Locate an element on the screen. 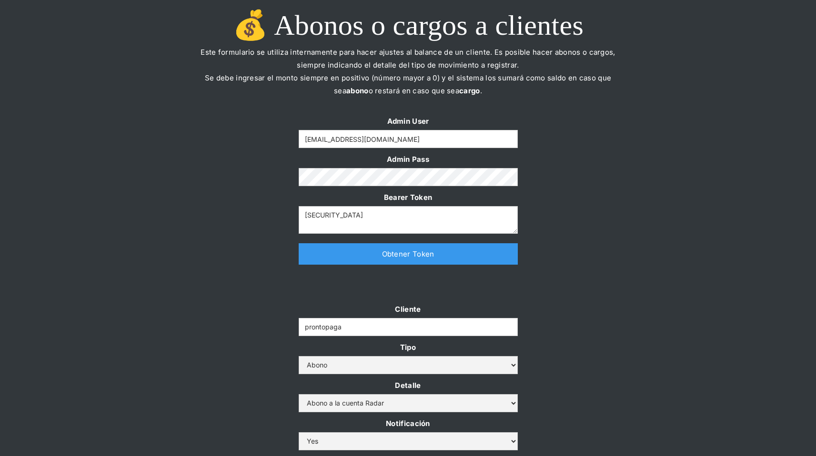  label: Admin Pass is located at coordinates (408, 159).